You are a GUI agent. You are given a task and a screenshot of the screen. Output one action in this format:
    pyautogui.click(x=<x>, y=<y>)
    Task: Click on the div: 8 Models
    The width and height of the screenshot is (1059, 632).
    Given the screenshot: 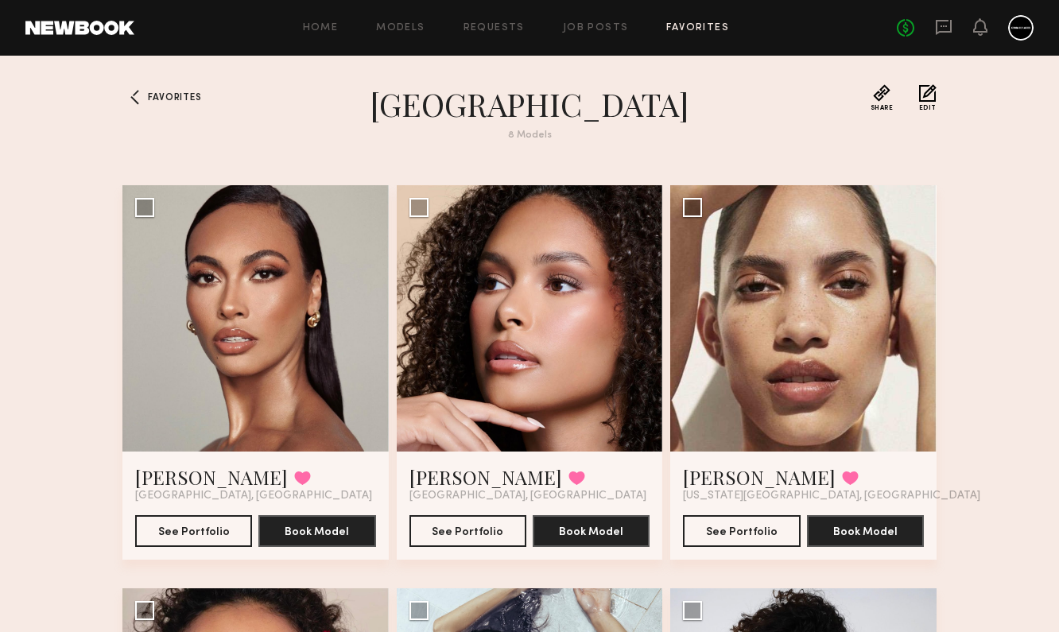 What is the action you would take?
    pyautogui.click(x=529, y=135)
    